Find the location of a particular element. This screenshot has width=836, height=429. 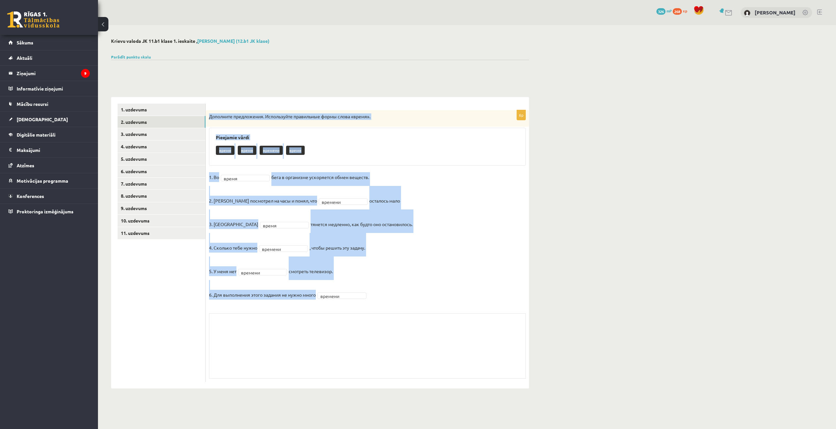

a: Atzīmes is located at coordinates (49, 165).